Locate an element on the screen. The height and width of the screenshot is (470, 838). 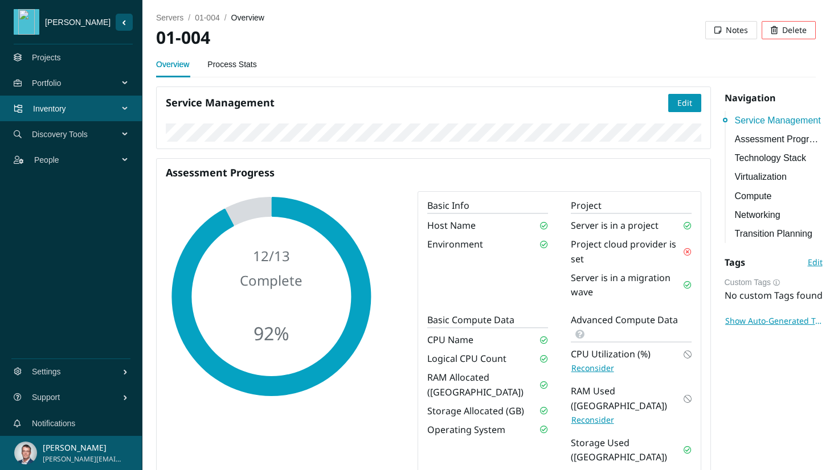
button: Show Auto-Generated Tags is located at coordinates (773, 321).